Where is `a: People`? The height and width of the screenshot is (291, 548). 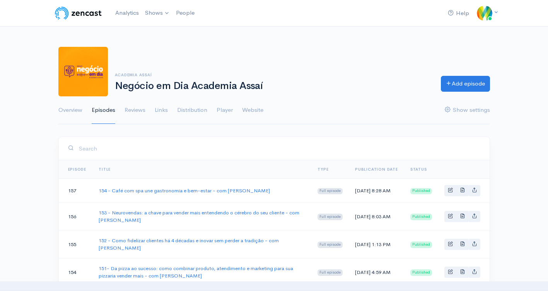 a: People is located at coordinates (185, 13).